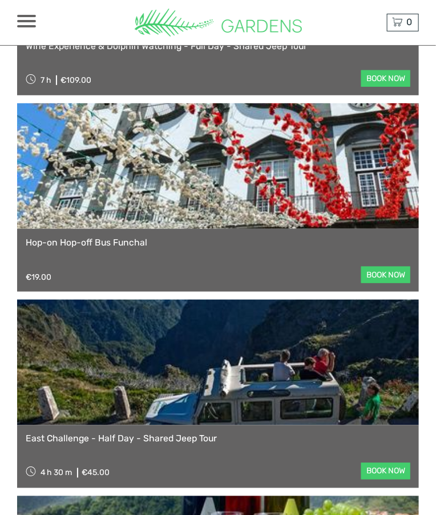 Image resolution: width=436 pixels, height=515 pixels. Describe the element at coordinates (218, 22) in the screenshot. I see `img: 3284-3b4dc9b0-1ebf-45c4-852c-371adb9b6da5_logo_small.png` at that location.